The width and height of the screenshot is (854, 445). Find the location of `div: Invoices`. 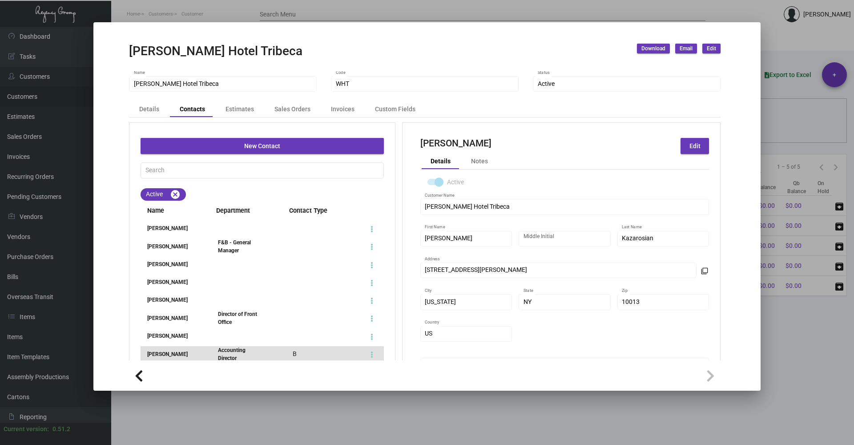

div: Invoices is located at coordinates (342, 109).